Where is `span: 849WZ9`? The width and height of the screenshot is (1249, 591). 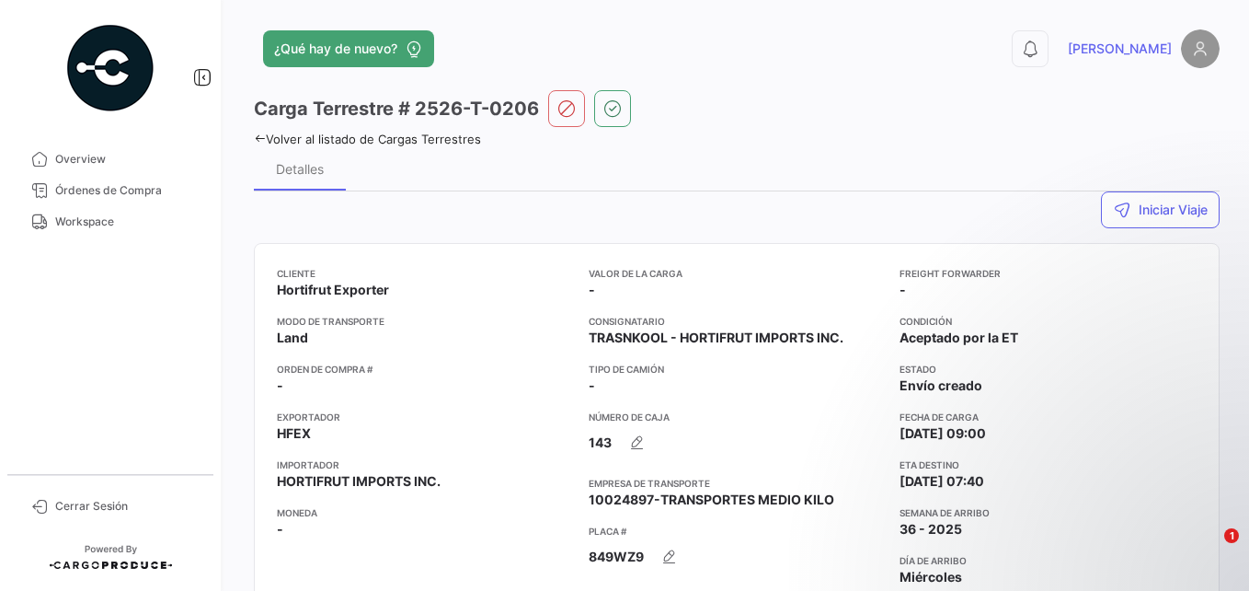
span: 849WZ9 is located at coordinates (616, 557).